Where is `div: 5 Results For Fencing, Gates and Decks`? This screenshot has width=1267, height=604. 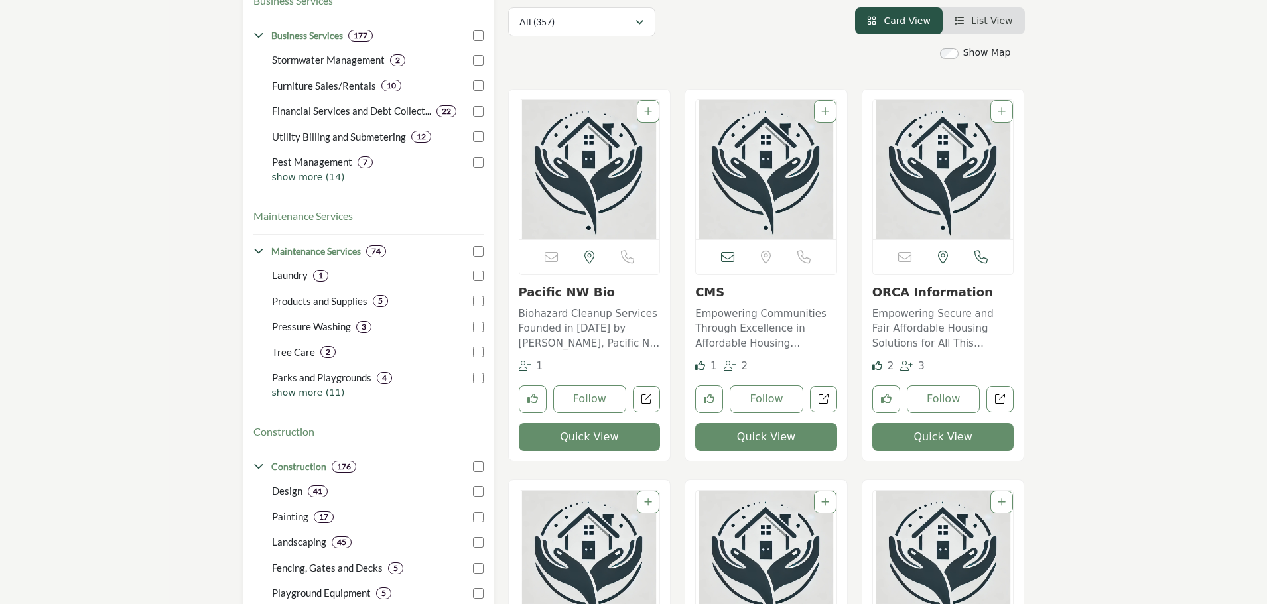
div: 5 Results For Fencing, Gates and Decks is located at coordinates (395, 568).